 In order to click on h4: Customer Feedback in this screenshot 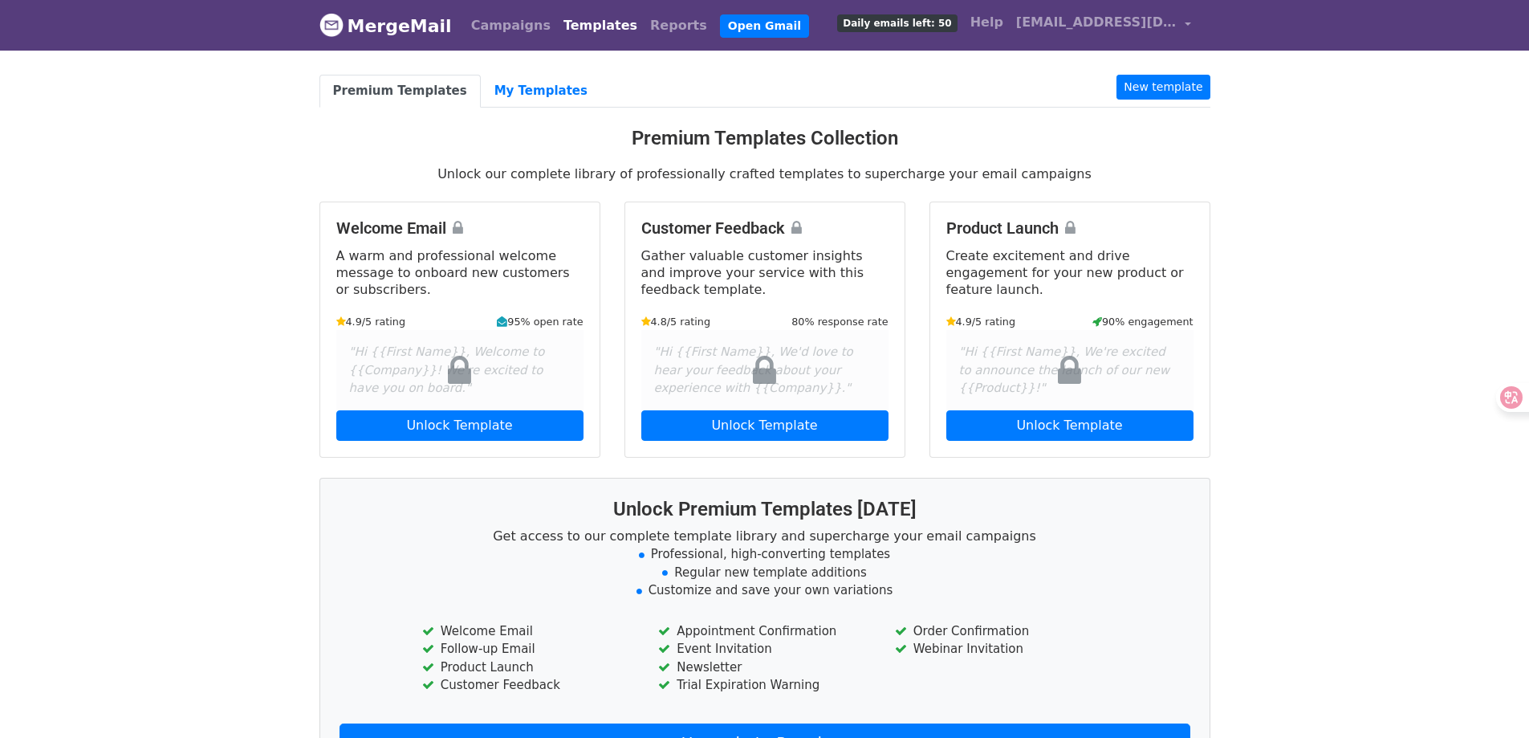, I will do `click(765, 228)`.